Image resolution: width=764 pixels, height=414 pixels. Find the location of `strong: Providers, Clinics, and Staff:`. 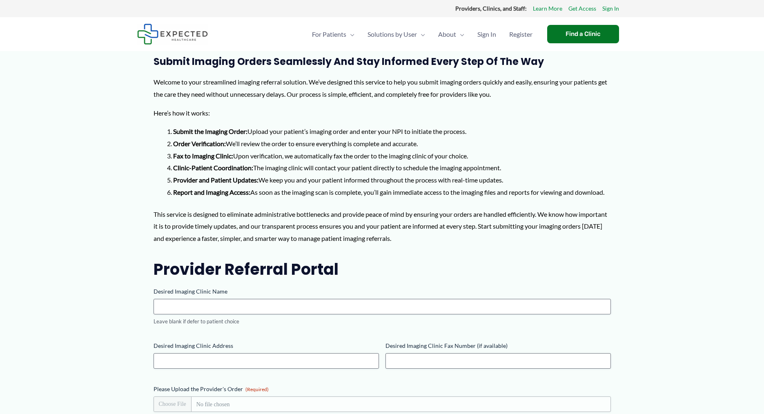

strong: Providers, Clinics, and Staff: is located at coordinates (491, 8).